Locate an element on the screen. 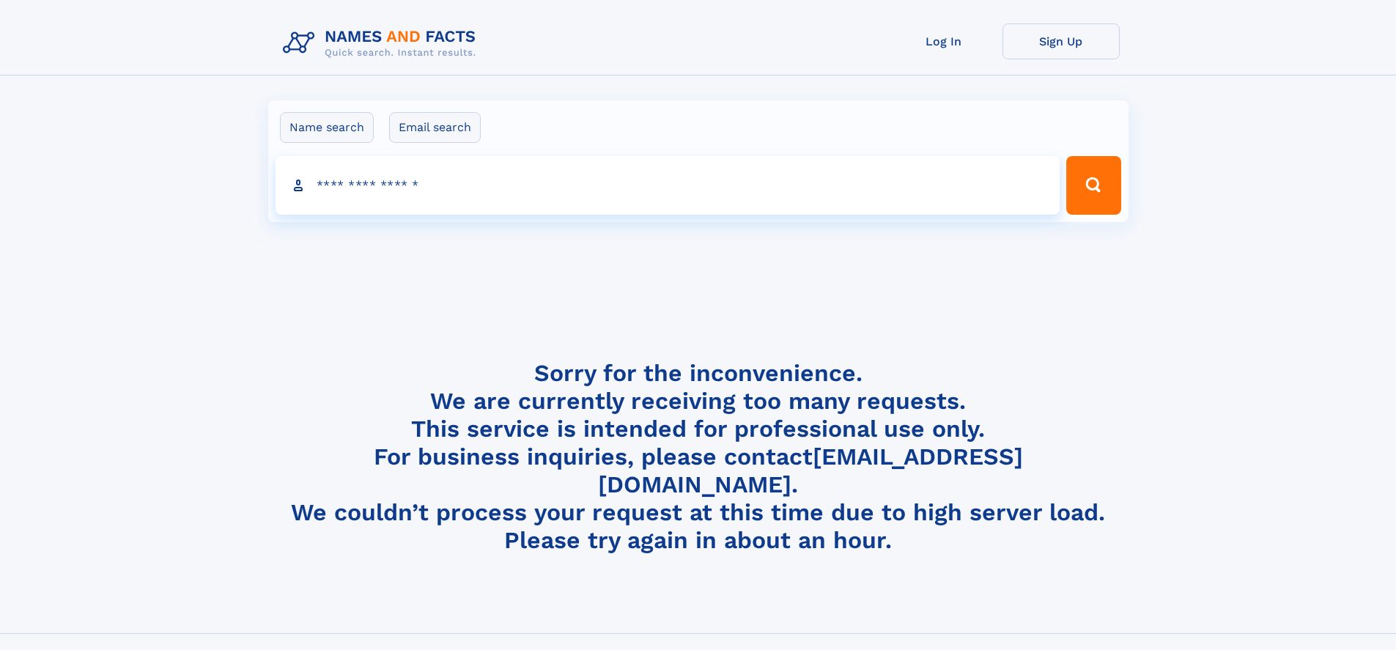  img: Logo Names and Facts is located at coordinates (382, 43).